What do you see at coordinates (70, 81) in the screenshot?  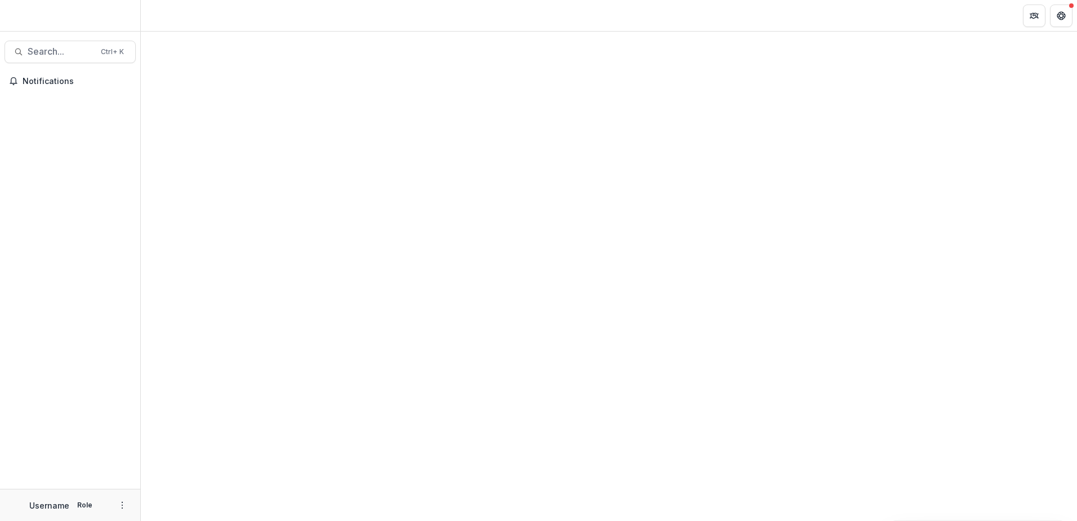 I see `button: Notifications` at bounding box center [70, 81].